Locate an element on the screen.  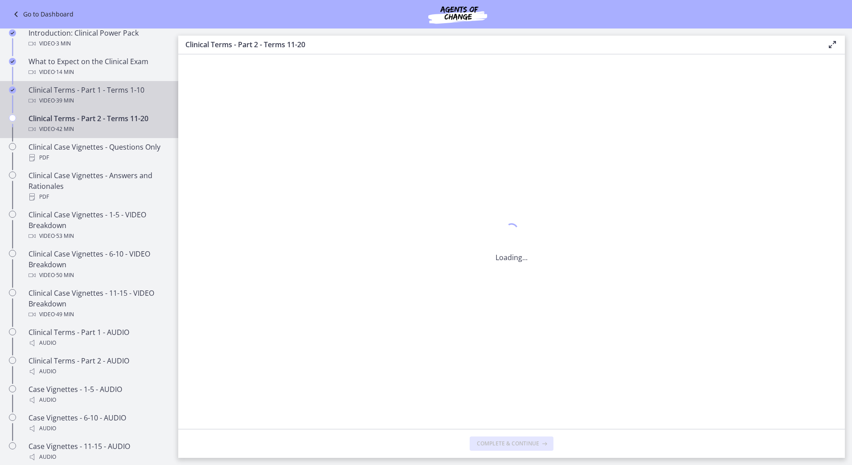
div: Case Vignettes - 1-5 - AUDIO is located at coordinates (98, 395).